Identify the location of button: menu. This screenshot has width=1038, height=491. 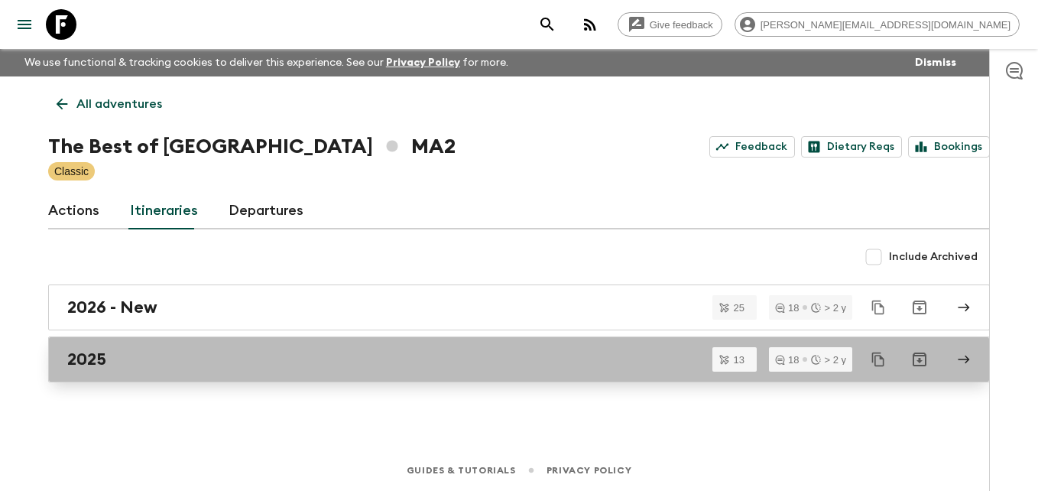
(24, 24).